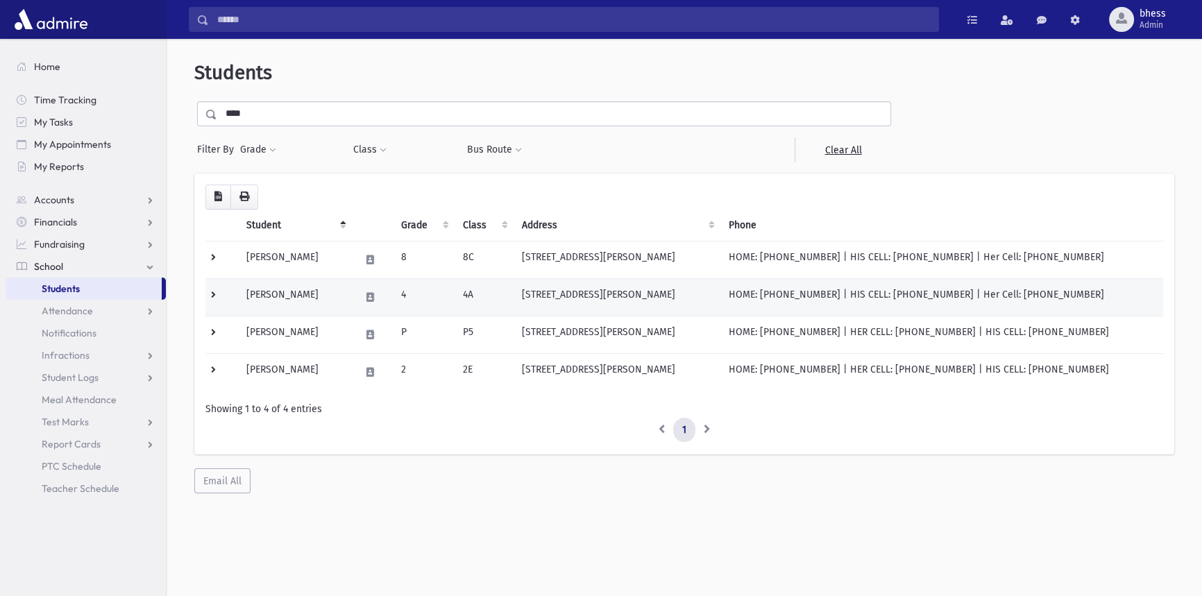  What do you see at coordinates (47, 67) in the screenshot?
I see `span: Home` at bounding box center [47, 67].